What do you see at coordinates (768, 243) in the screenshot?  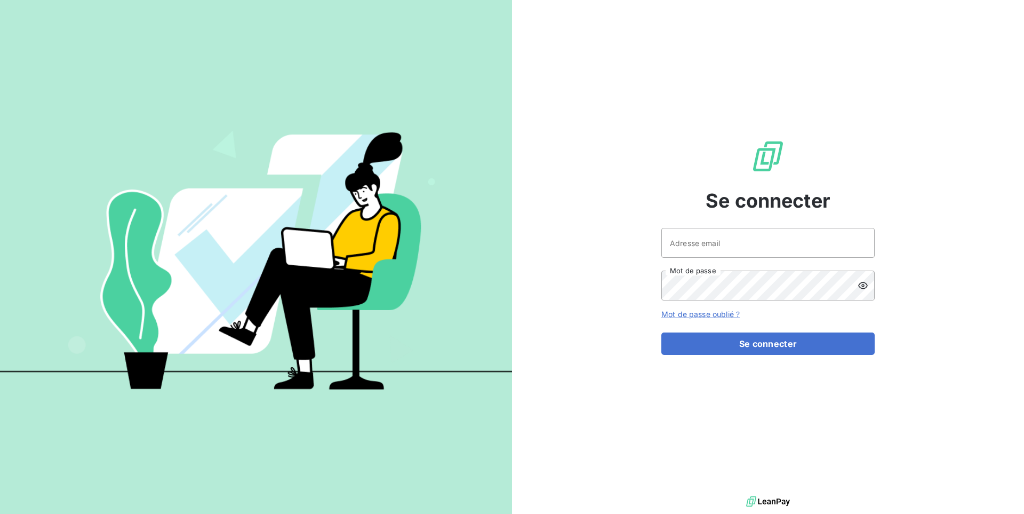 I see `input: placeholder` at bounding box center [768, 243].